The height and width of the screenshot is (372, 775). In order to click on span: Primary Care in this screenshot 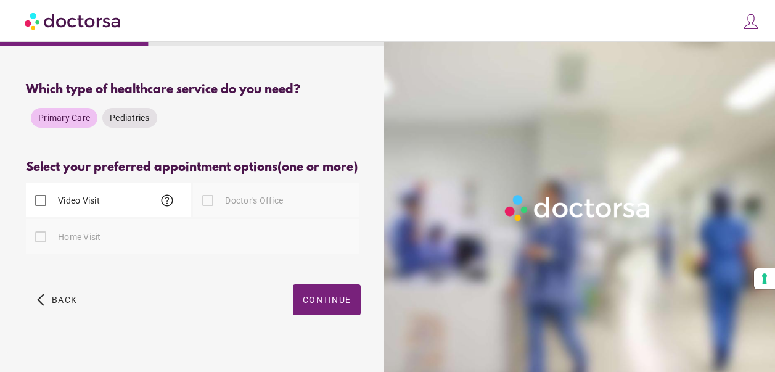, I will do `click(64, 118)`.